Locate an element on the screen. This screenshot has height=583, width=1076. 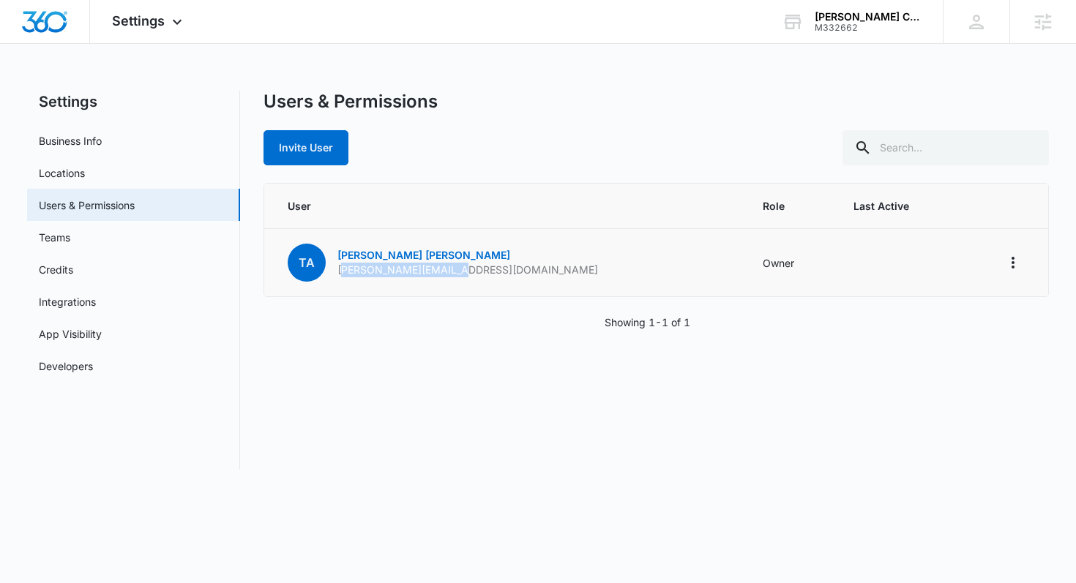
button: Invite User is located at coordinates (306, 148).